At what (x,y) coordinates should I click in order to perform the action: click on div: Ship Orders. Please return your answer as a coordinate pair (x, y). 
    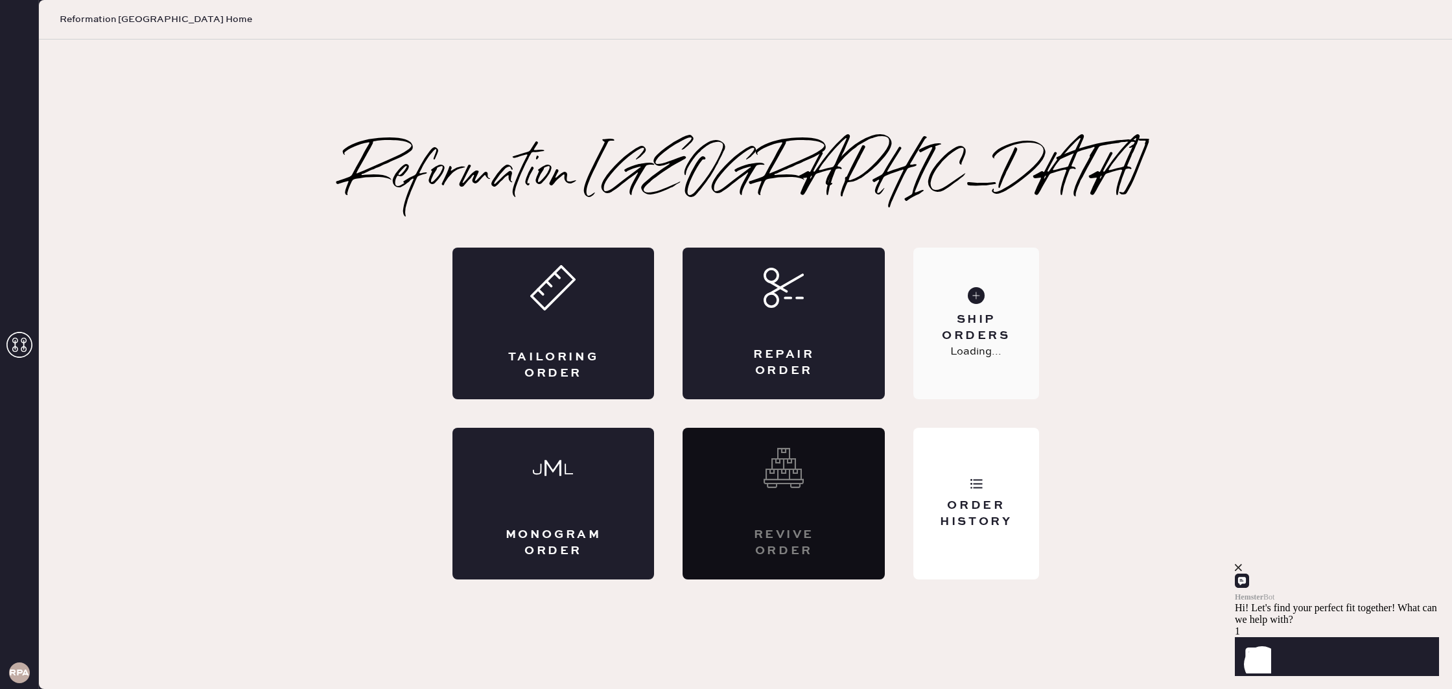
    Looking at the image, I should click on (976, 328).